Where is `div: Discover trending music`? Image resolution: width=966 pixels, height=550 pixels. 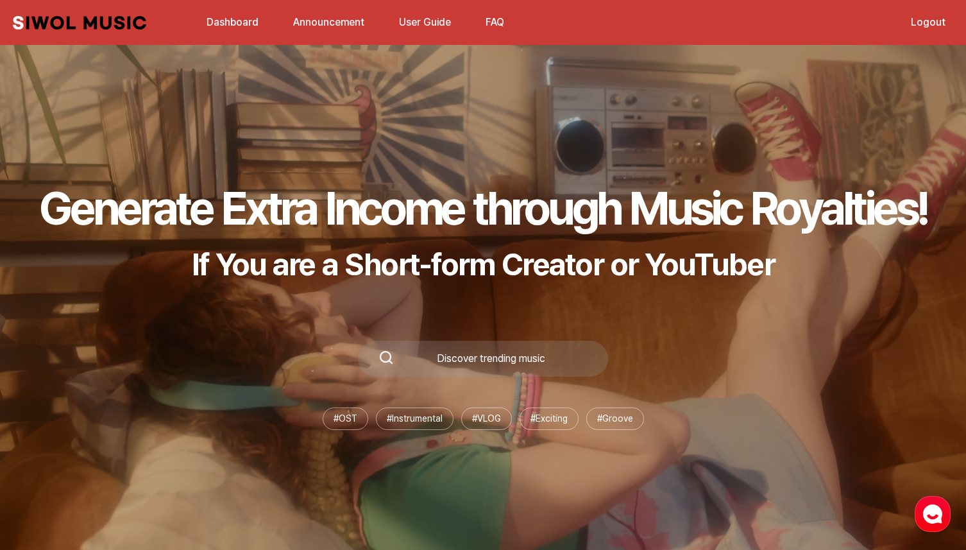 div: Discover trending music is located at coordinates (491, 359).